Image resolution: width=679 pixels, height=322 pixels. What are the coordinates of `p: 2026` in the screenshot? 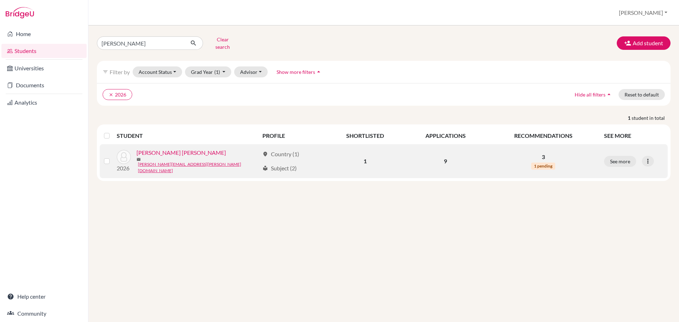 It's located at (124, 168).